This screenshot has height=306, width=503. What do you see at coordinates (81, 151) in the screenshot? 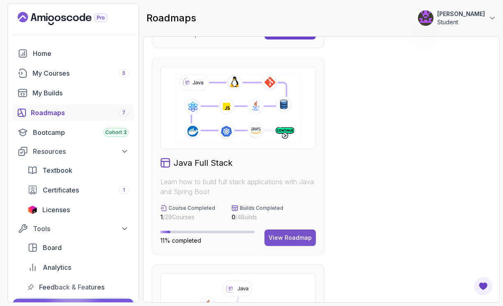
I see `div: Resources` at bounding box center [81, 151].